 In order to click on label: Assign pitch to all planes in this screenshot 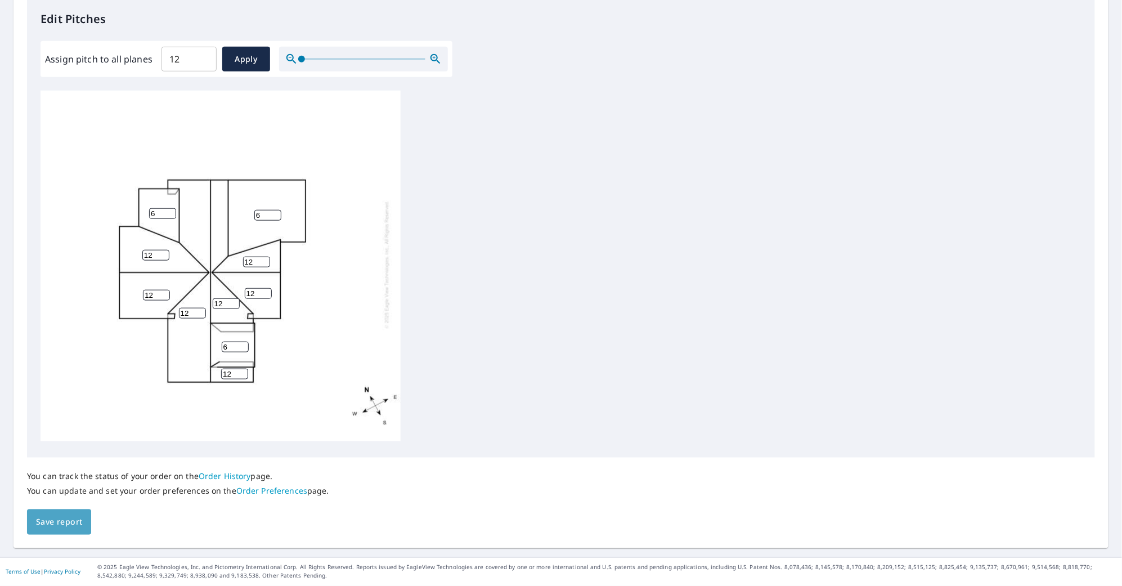, I will do `click(99, 59)`.